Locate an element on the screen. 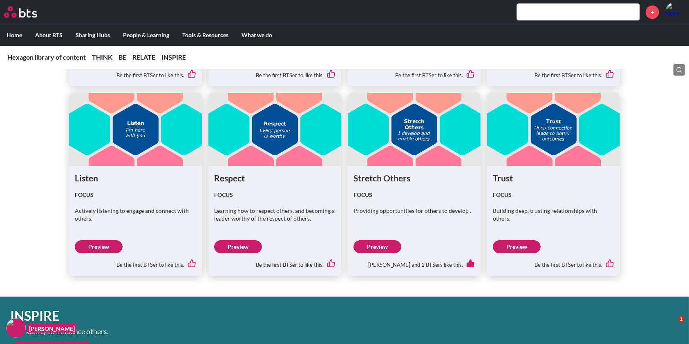  a: Hexagon library of content is located at coordinates (47, 57).